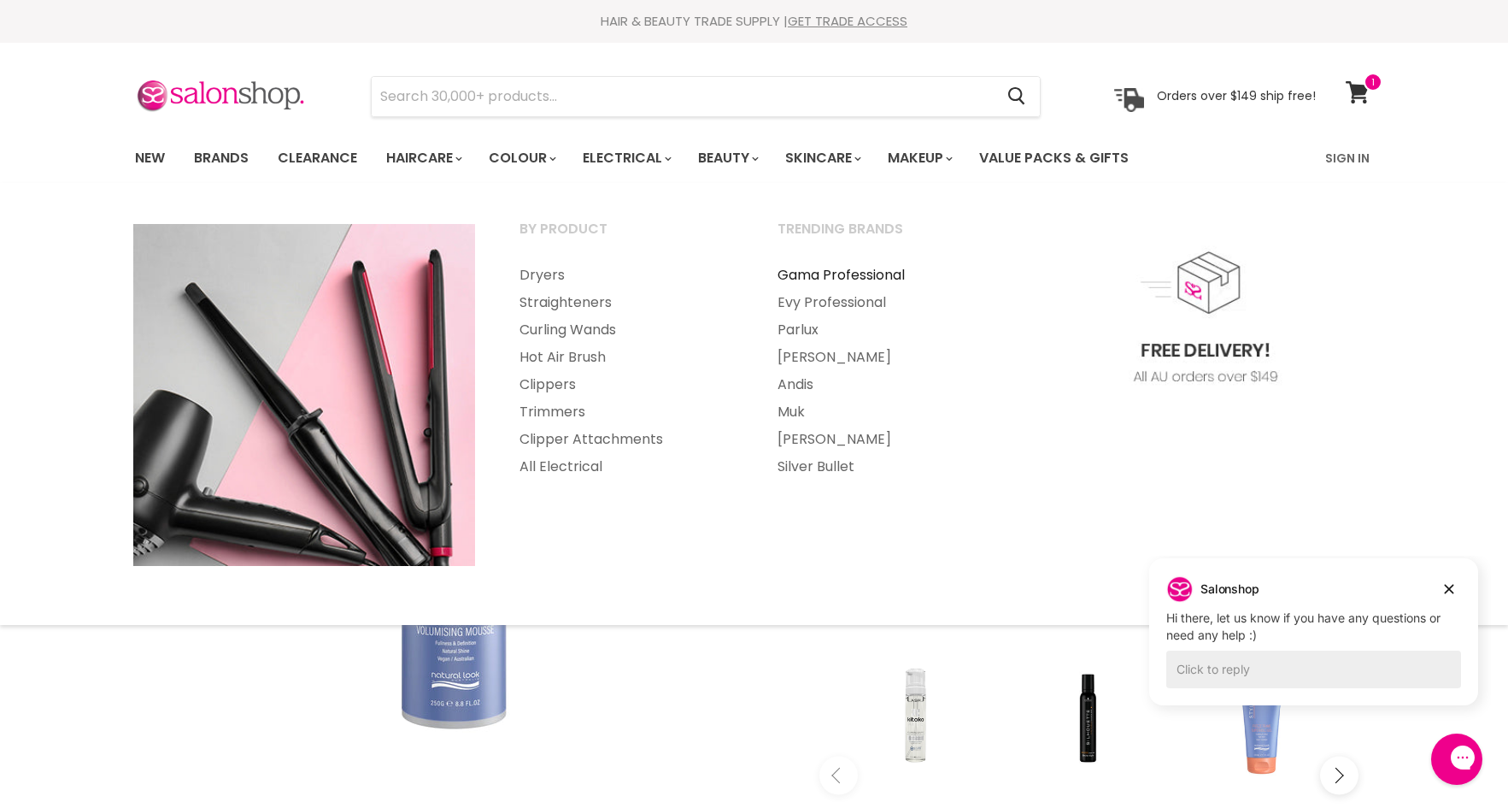  Describe the element at coordinates (884, 412) in the screenshot. I see `a: Muk` at that location.